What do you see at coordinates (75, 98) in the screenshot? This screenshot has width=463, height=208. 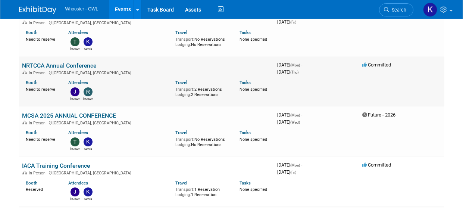 I see `div: James Justus` at bounding box center [75, 98].